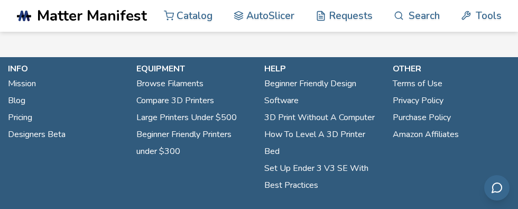 The image size is (518, 209). I want to click on a: Beginner Friendly Printers under $300, so click(195, 143).